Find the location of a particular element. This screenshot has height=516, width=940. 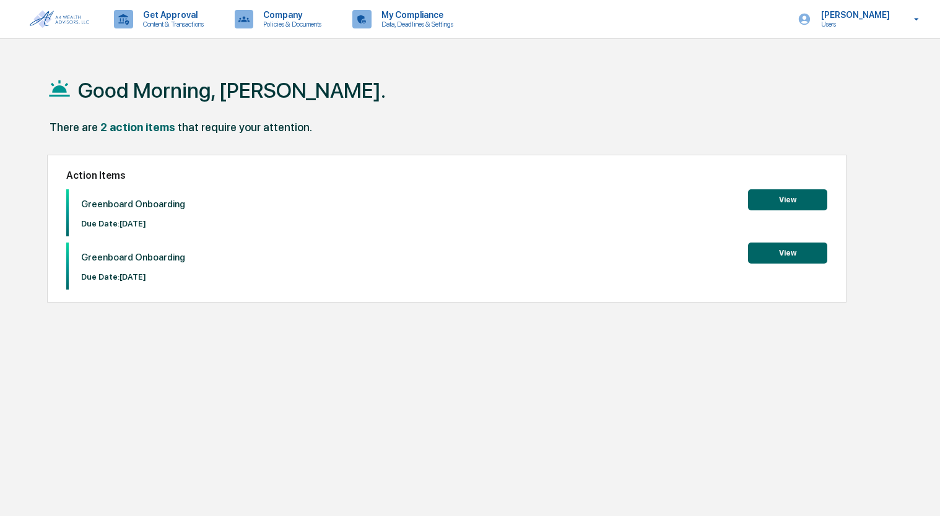

p: Policies & Documents is located at coordinates (290, 24).